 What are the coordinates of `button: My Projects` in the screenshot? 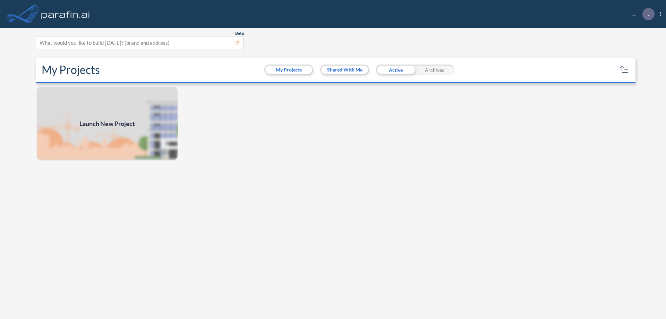 It's located at (289, 70).